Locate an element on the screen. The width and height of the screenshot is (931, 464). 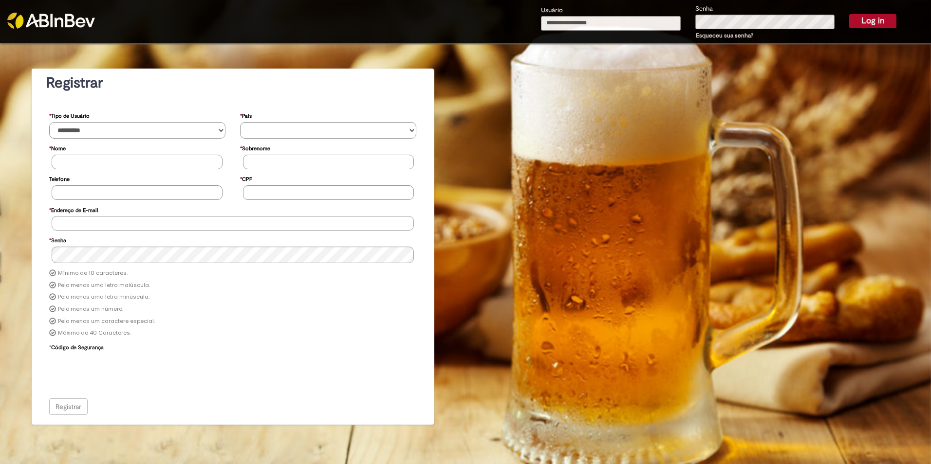
label: Máximo de 40 Caracteres. is located at coordinates (94, 334).